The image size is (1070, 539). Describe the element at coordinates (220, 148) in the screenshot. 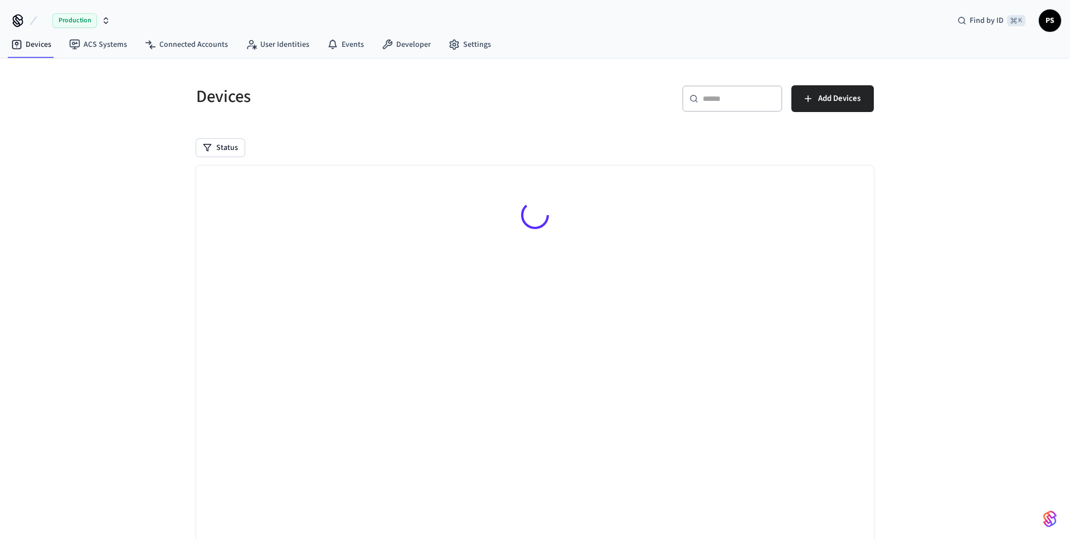

I see `button: Status` at that location.